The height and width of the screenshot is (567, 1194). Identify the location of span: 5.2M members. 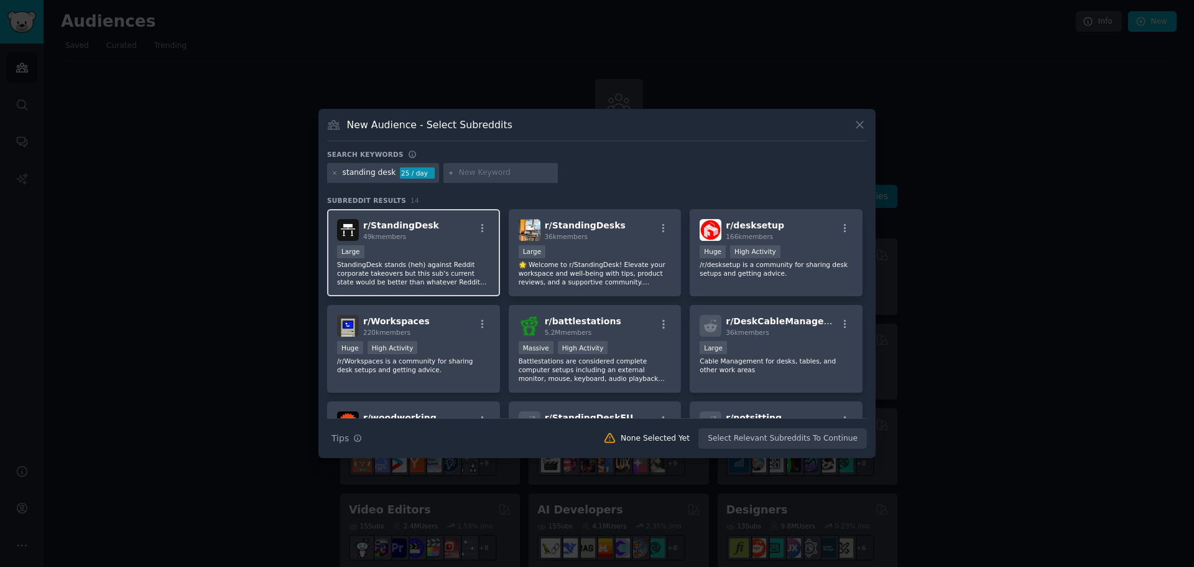
(569, 332).